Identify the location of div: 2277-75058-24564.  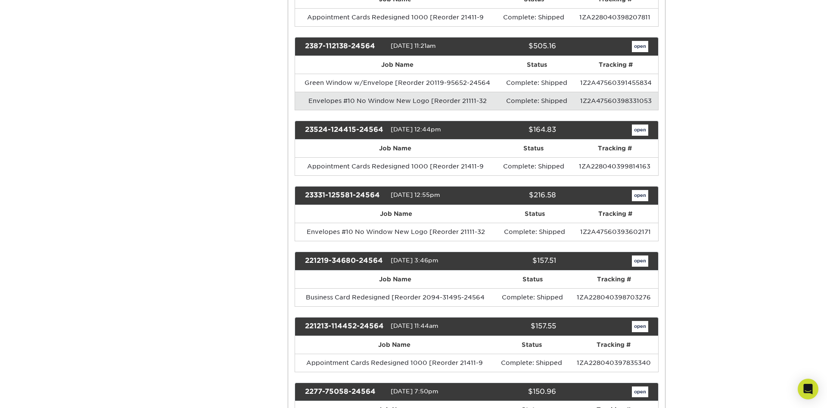
(344, 392).